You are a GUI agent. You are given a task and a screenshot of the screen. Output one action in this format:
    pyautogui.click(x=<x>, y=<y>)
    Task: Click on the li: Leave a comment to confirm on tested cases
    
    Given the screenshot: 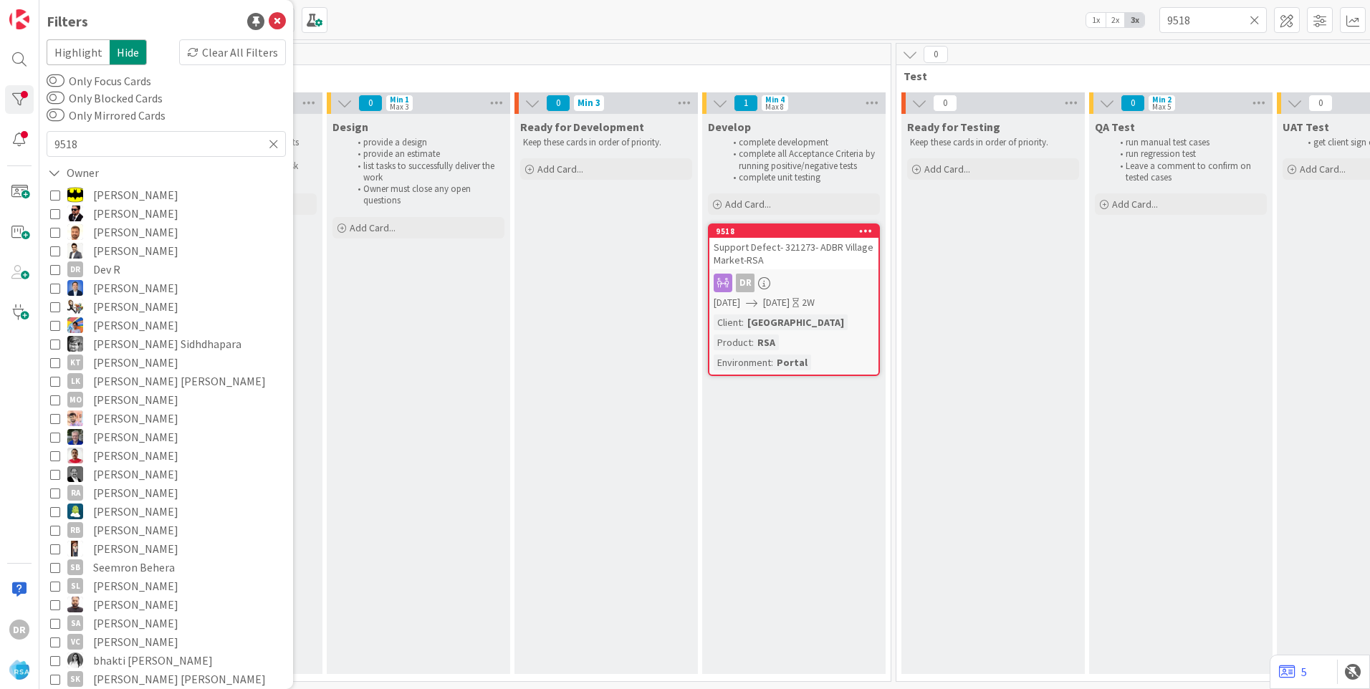 What is the action you would take?
    pyautogui.click(x=1188, y=172)
    